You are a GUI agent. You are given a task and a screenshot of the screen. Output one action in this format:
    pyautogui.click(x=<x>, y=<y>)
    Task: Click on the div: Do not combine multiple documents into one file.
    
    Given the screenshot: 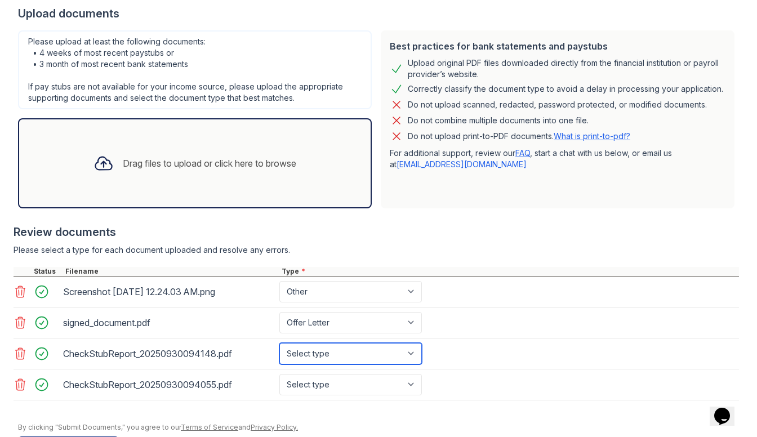 What is the action you would take?
    pyautogui.click(x=498, y=121)
    